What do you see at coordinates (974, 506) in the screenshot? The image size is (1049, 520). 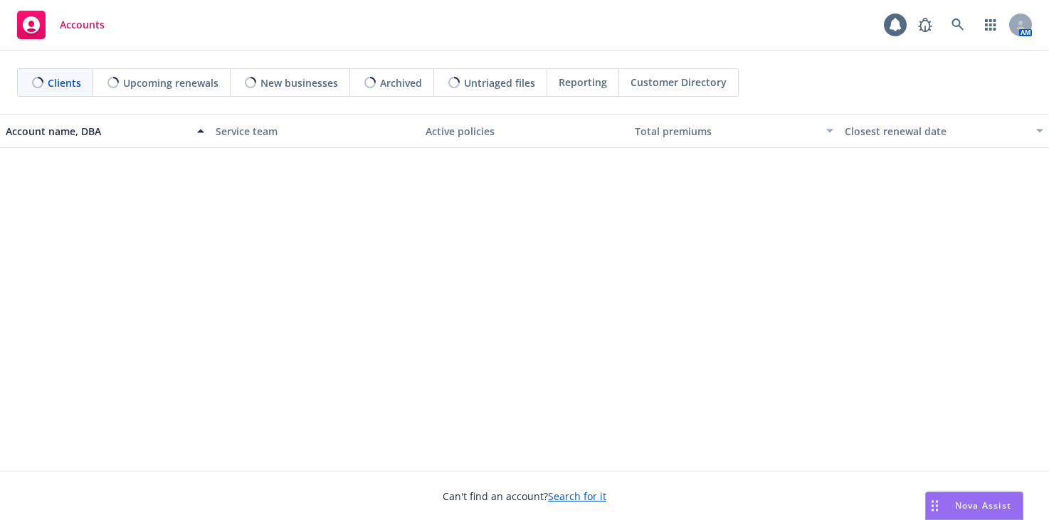 I see `button: Nova Assist` at bounding box center [974, 506].